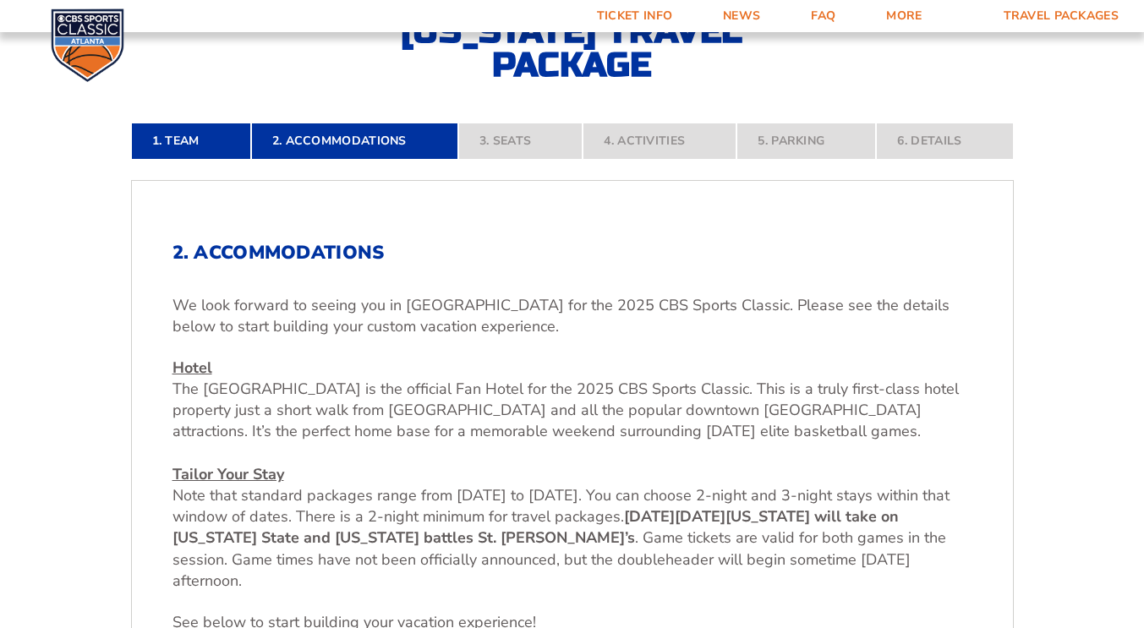 The height and width of the screenshot is (628, 1144). What do you see at coordinates (192, 368) in the screenshot?
I see `u: Hotel` at bounding box center [192, 368].